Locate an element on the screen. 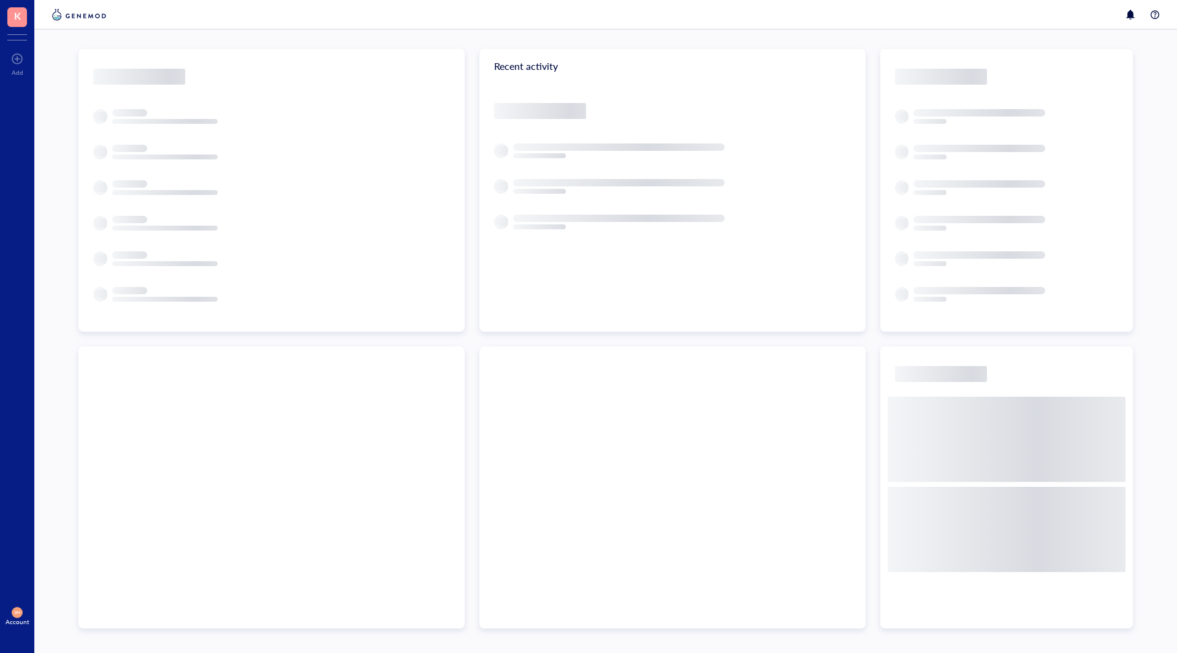 The height and width of the screenshot is (653, 1177). div: Account is located at coordinates (17, 622).